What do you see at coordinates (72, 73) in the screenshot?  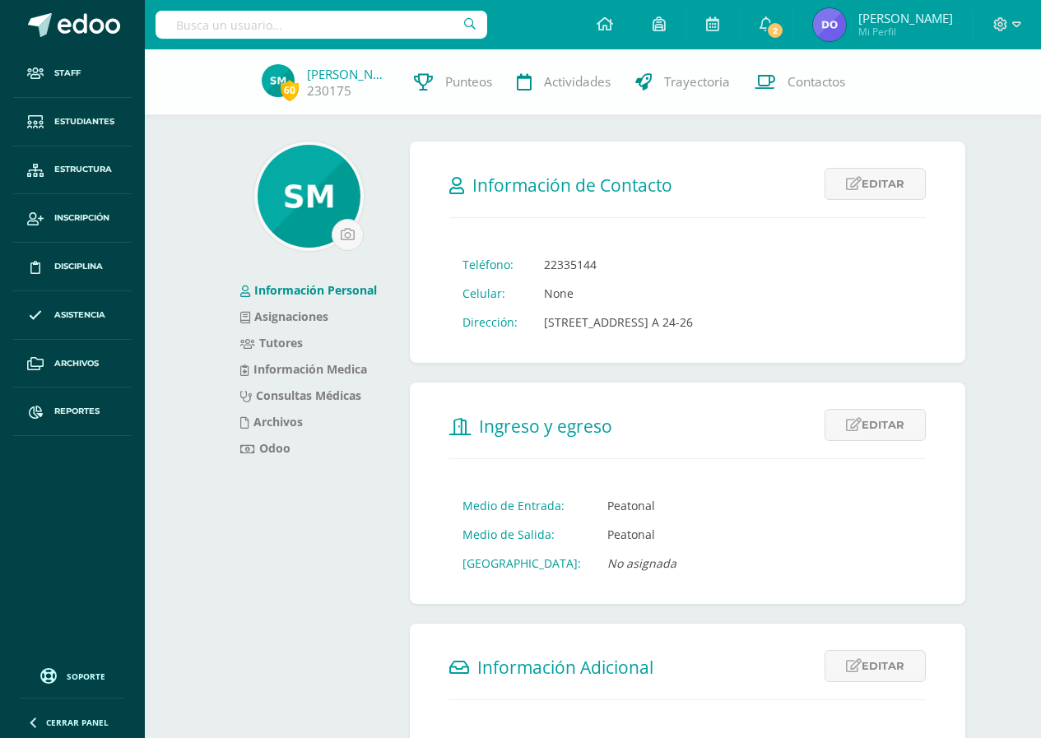 I see `a: Staff` at bounding box center [72, 73].